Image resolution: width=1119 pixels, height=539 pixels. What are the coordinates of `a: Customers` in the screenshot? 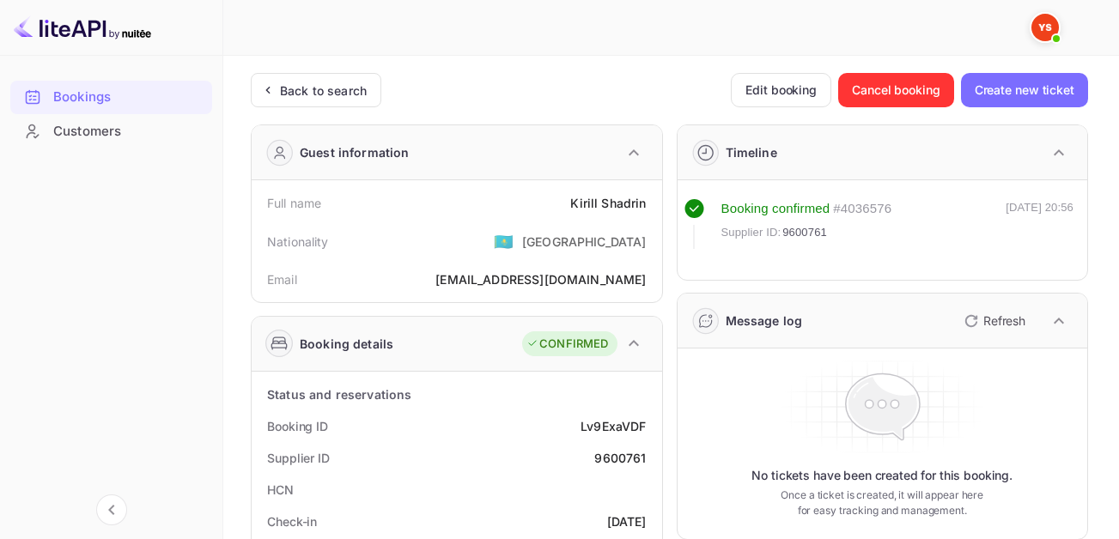 It's located at (111, 131).